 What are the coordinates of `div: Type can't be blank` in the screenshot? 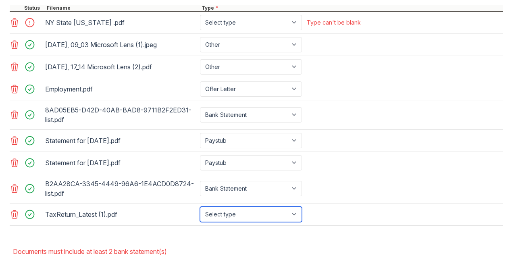 It's located at (334, 23).